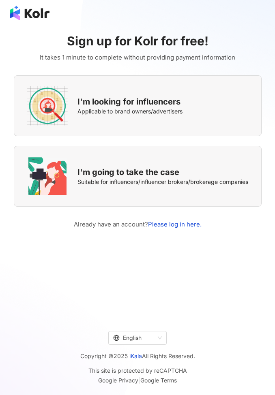  What do you see at coordinates (47, 106) in the screenshot?
I see `img: AD identity option` at bounding box center [47, 106].